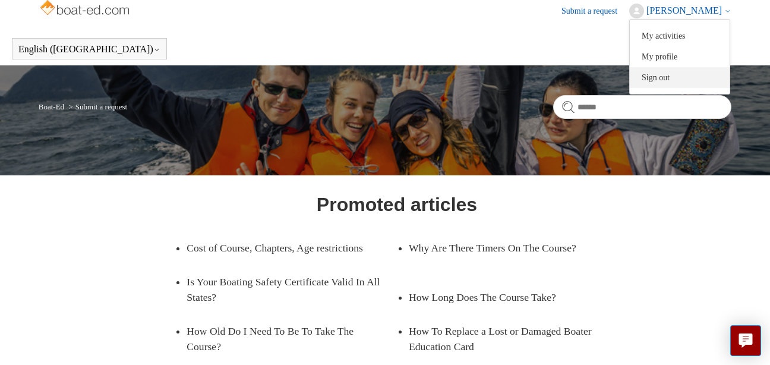 The width and height of the screenshot is (770, 365). Describe the element at coordinates (505, 297) in the screenshot. I see `a: How Long Does The Course Take?` at that location.